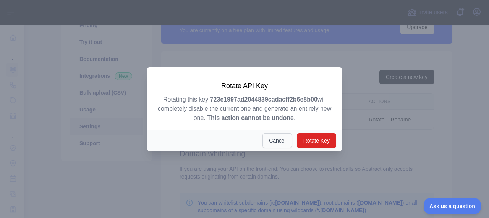 Image resolution: width=489 pixels, height=218 pixels. Describe the element at coordinates (245, 86) in the screenshot. I see `h3: Rotate API Key` at that location.